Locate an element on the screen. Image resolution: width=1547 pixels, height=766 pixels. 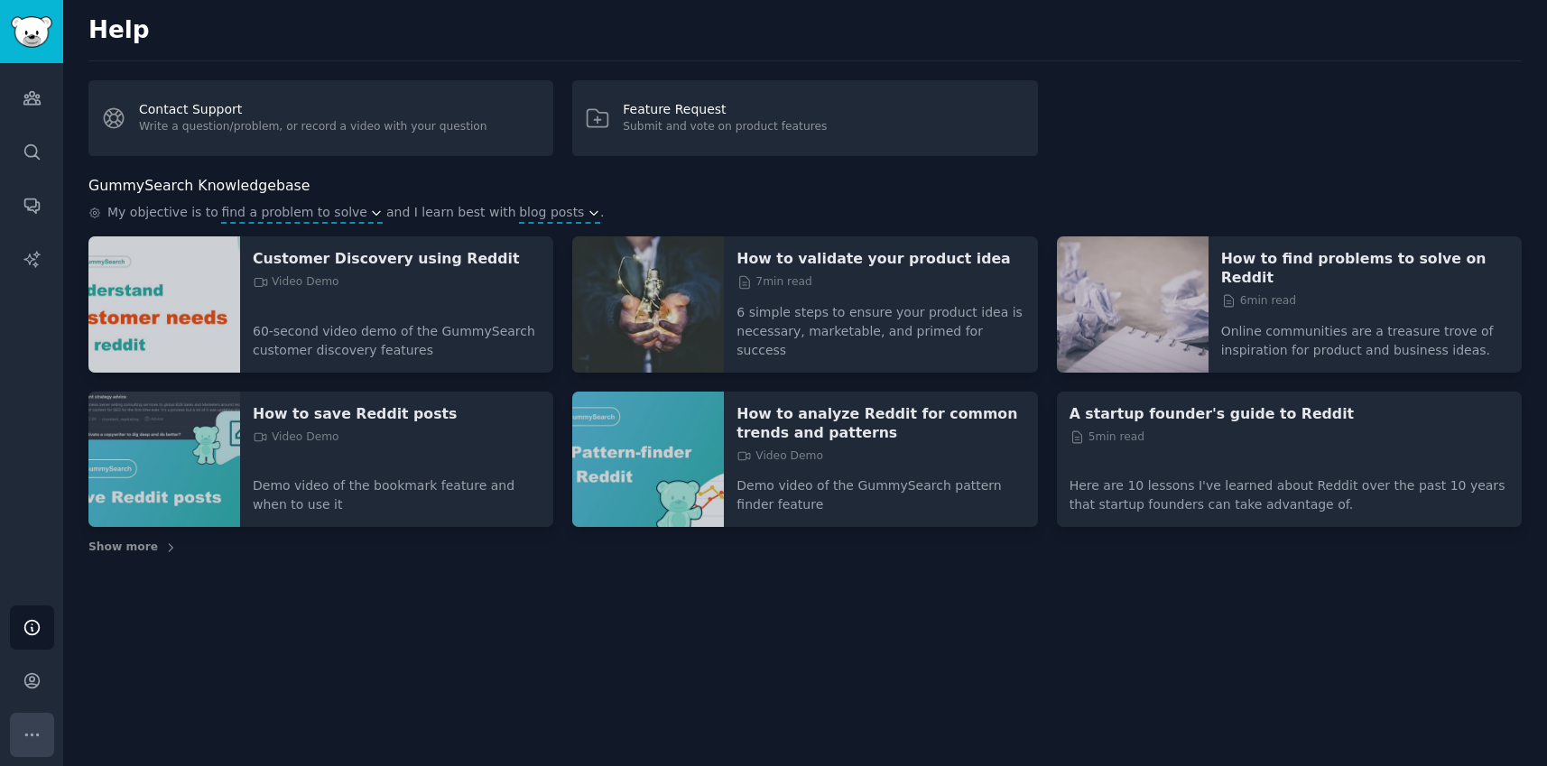
p: How to analyze Reddit for common trends and patterns is located at coordinates (880, 423).